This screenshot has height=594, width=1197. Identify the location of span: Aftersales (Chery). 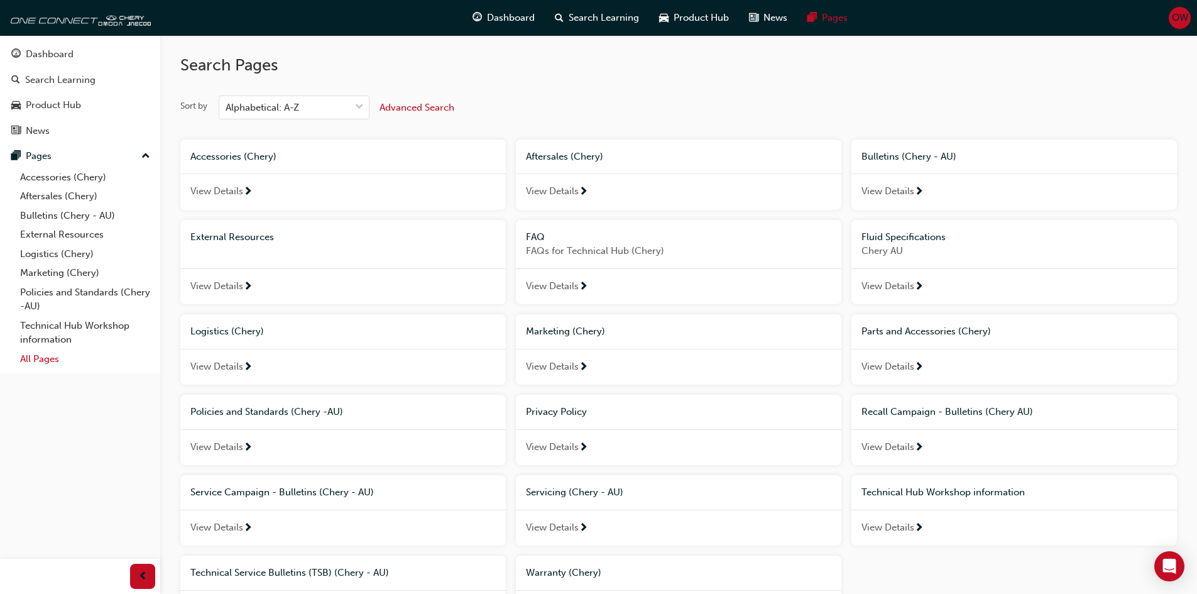
(564, 156).